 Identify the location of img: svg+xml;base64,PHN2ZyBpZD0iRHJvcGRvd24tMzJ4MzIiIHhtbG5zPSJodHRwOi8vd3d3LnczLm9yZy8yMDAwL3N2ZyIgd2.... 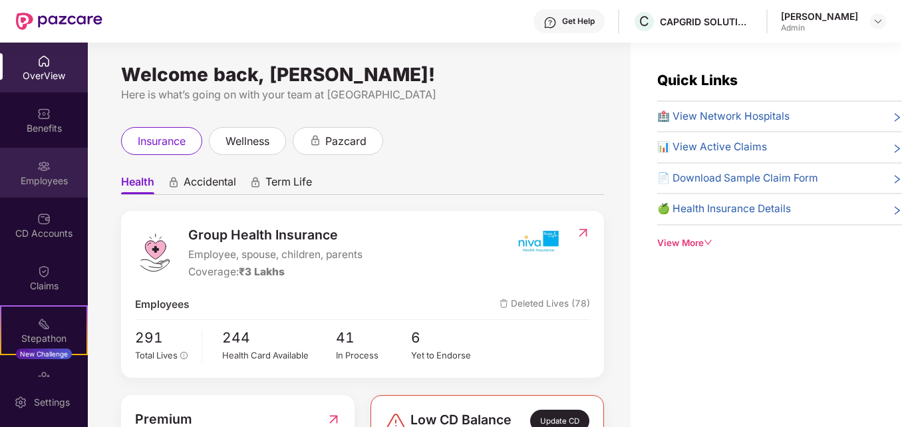
(878, 21).